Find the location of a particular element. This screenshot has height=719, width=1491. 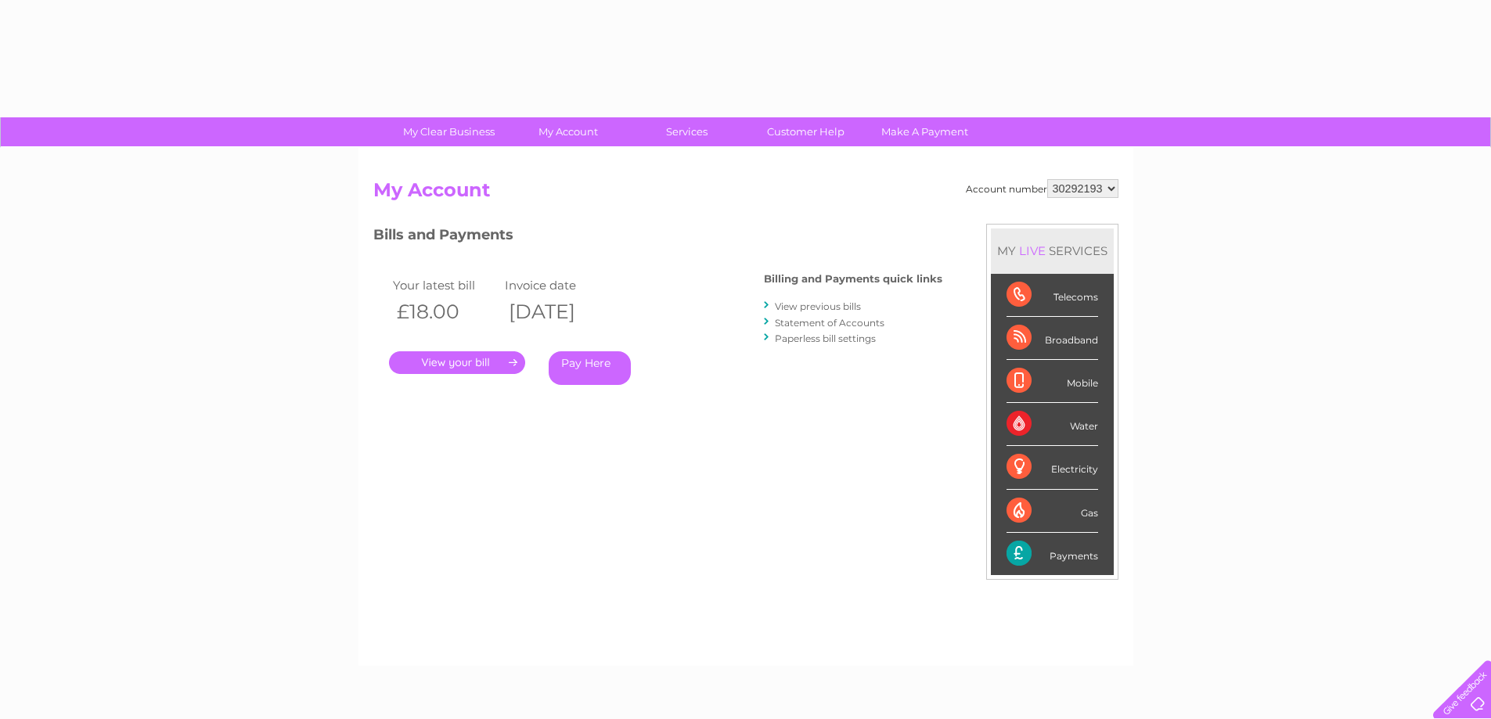

td: Your latest bill is located at coordinates (445, 285).